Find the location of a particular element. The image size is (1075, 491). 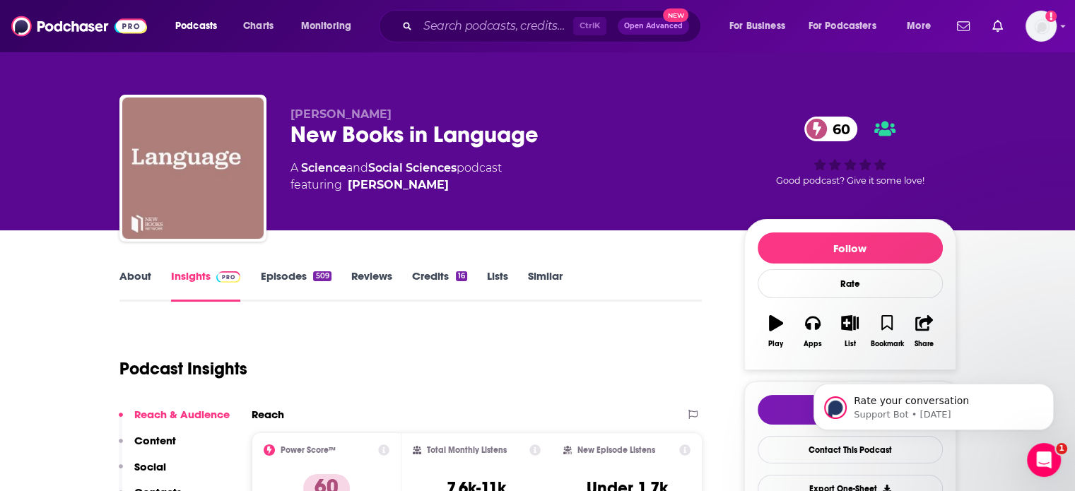

img: Profile image for Support Bot is located at coordinates (43, 54).